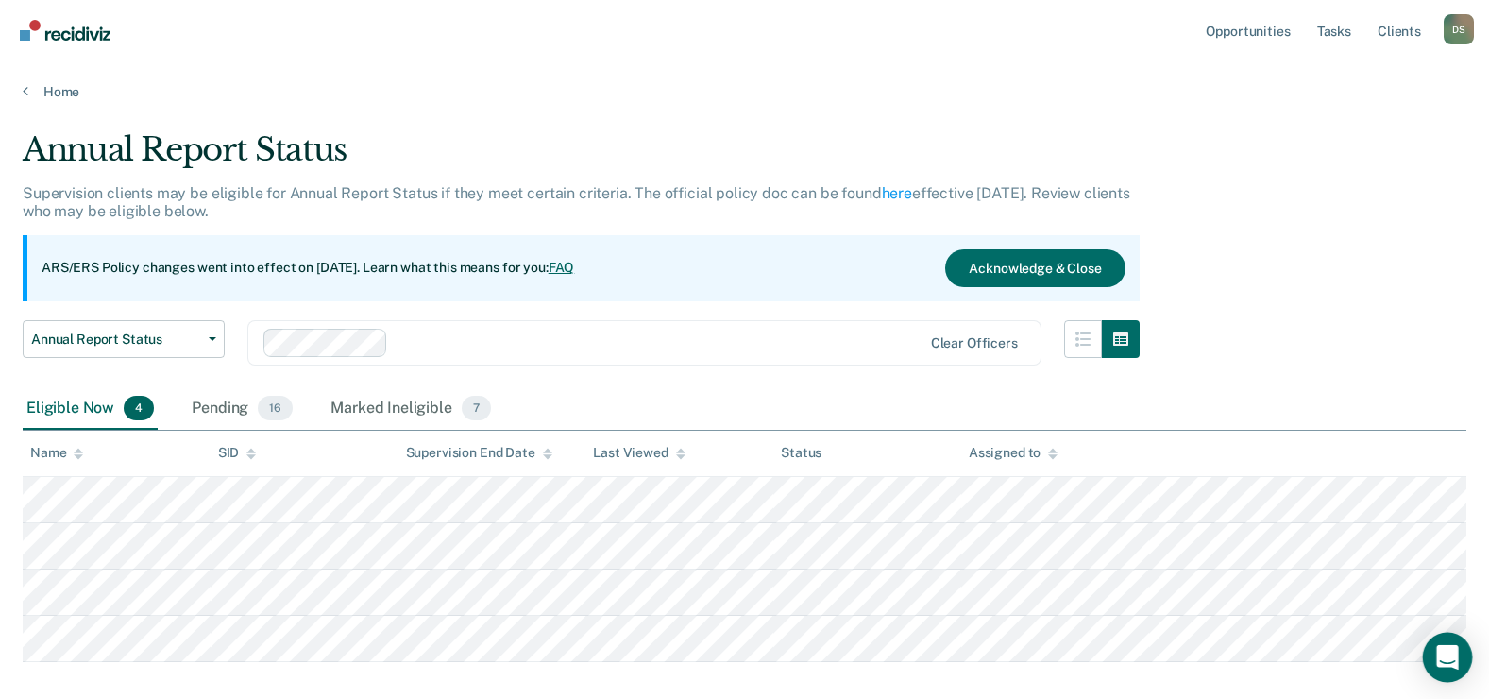  What do you see at coordinates (57, 452) in the screenshot?
I see `div: Name` at bounding box center [57, 452].